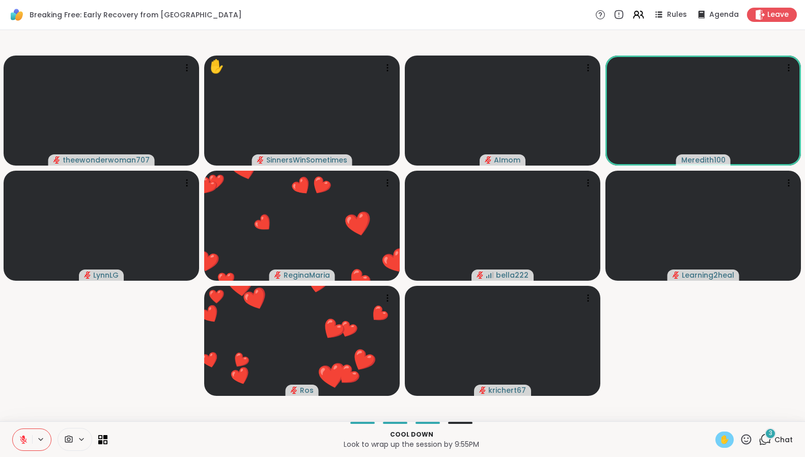 This screenshot has height=457, width=805. What do you see at coordinates (778, 15) in the screenshot?
I see `span: Leave` at bounding box center [778, 15].